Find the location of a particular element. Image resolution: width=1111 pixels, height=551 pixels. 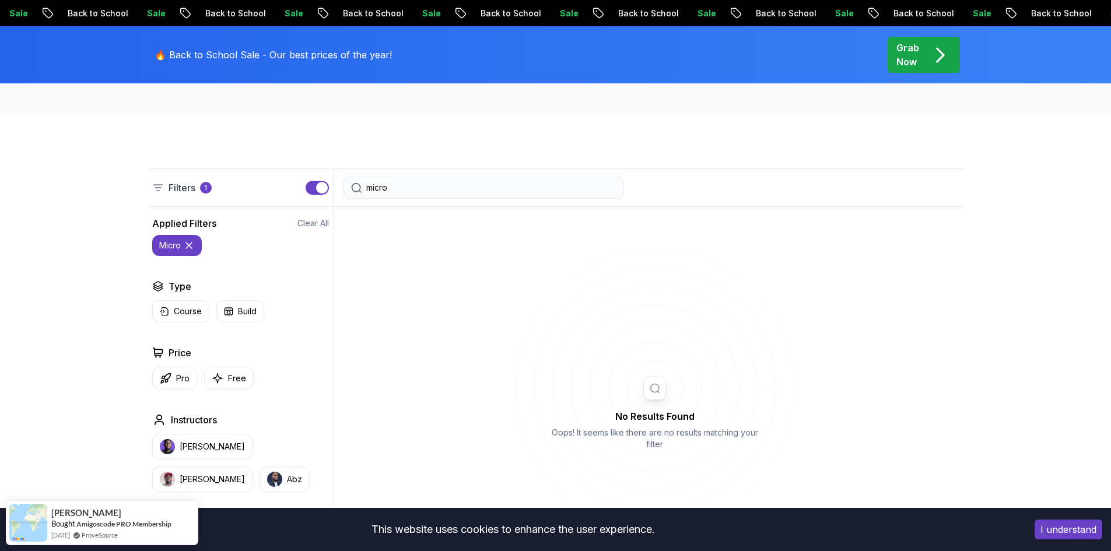

button: Accept cookies is located at coordinates (1069, 530).